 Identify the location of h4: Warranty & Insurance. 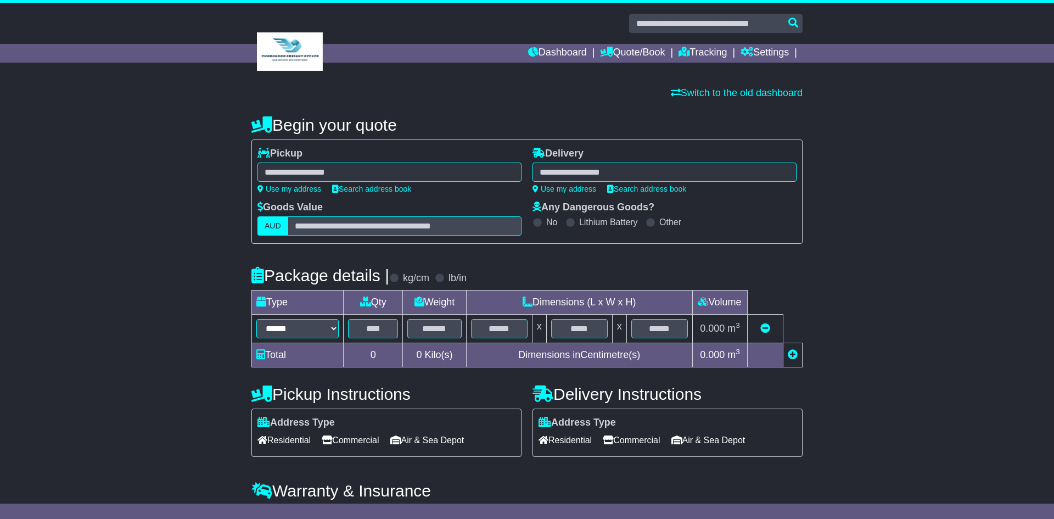
(527, 490).